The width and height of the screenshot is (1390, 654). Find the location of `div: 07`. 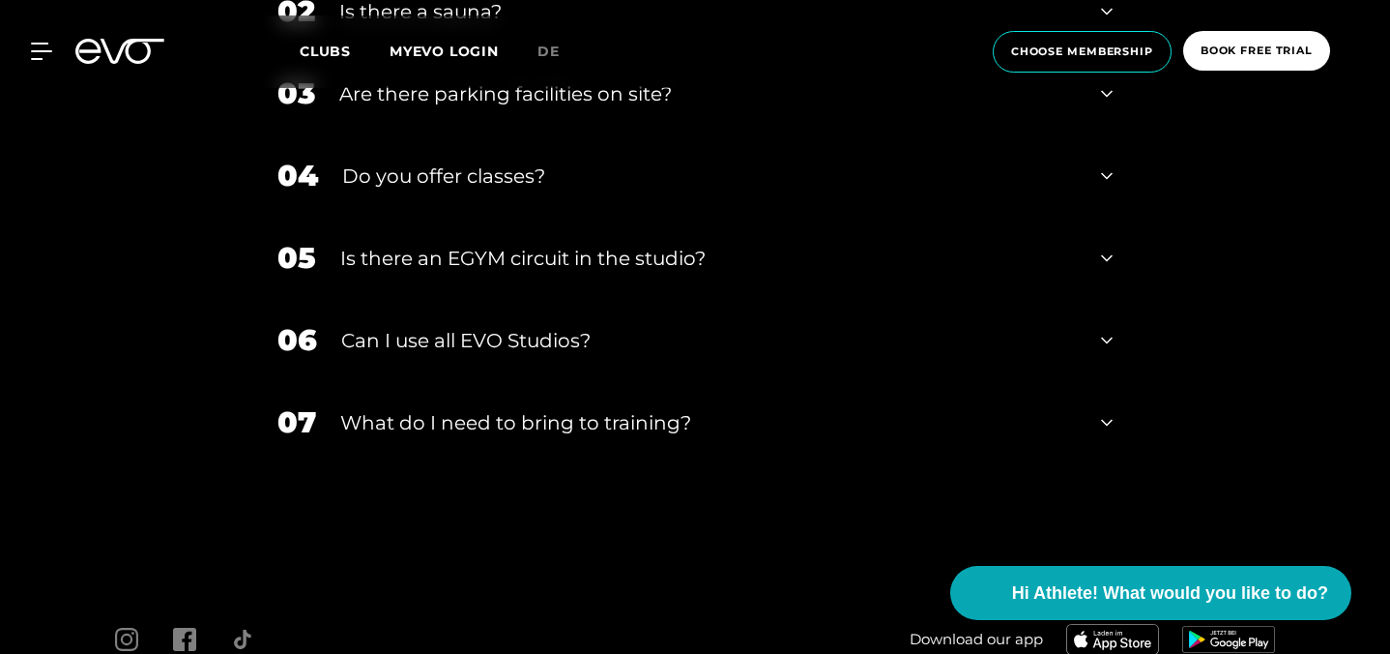

div: 07 is located at coordinates (297, 422).